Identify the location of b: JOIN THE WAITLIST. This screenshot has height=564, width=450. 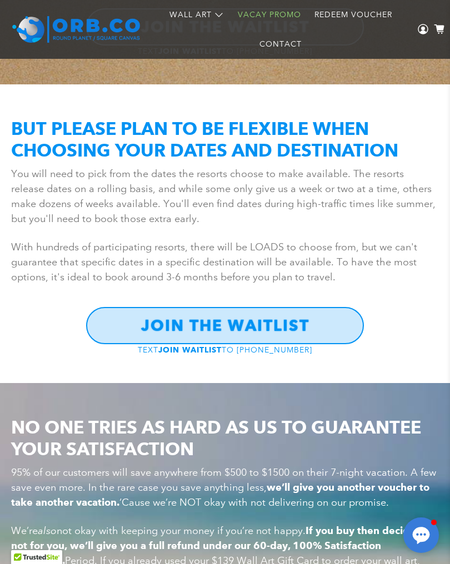
(225, 325).